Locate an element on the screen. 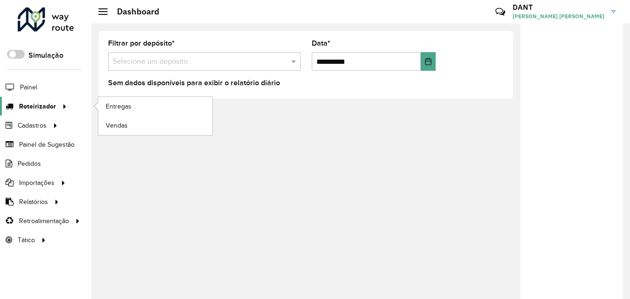 The width and height of the screenshot is (630, 299). span: Tático is located at coordinates (26, 240).